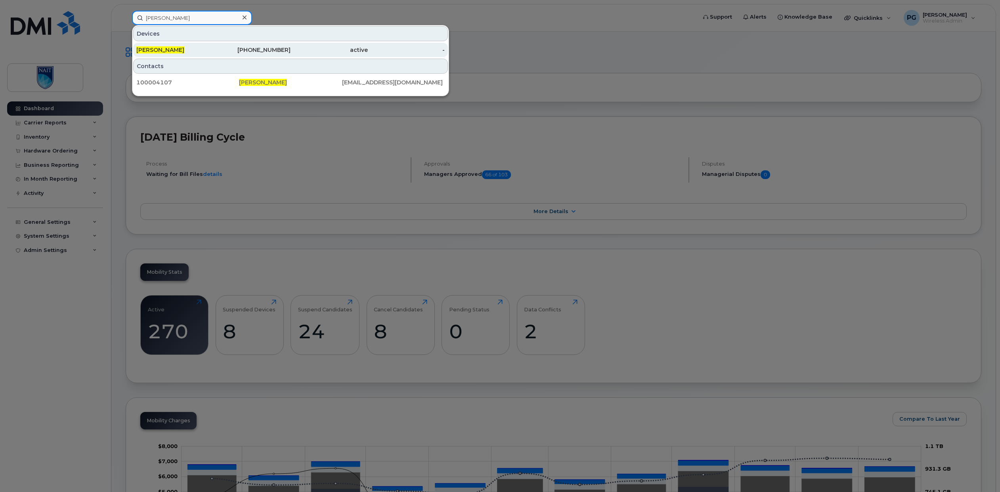 The image size is (1000, 492). What do you see at coordinates (329, 50) in the screenshot?
I see `div: active` at bounding box center [329, 50].